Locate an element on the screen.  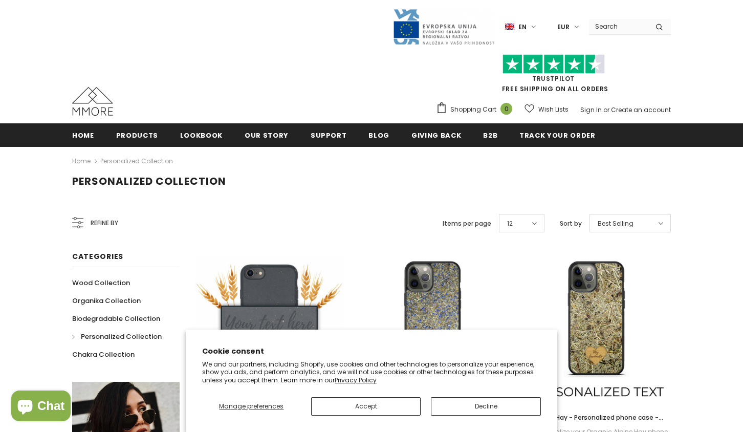
span: Lookbook is located at coordinates (201, 135).